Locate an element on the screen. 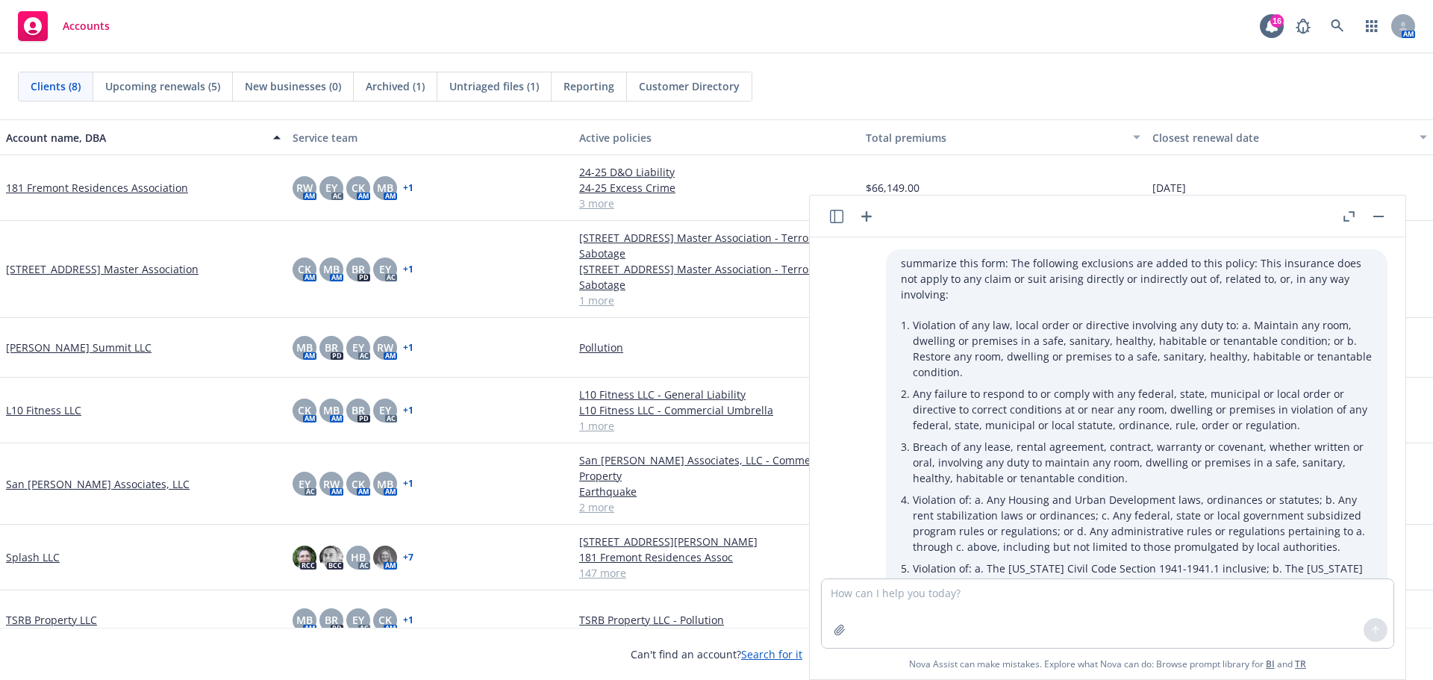 The height and width of the screenshot is (680, 1433). a: 24-25 D&O Liability is located at coordinates (716, 172).